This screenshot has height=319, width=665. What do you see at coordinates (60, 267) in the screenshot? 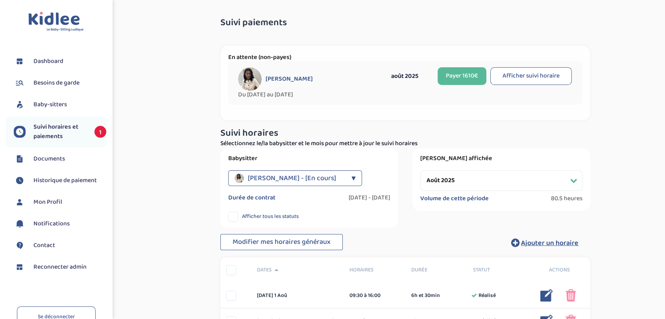
I see `a: Reconnecter admin` at bounding box center [60, 267].